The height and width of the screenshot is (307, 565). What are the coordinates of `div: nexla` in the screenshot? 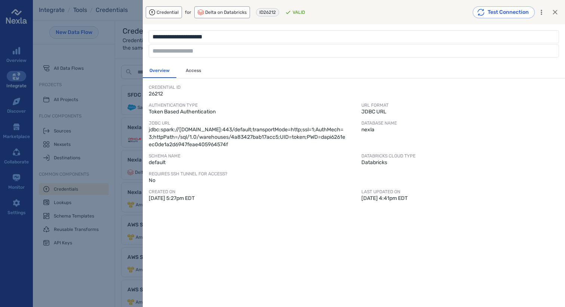 It's located at (460, 130).